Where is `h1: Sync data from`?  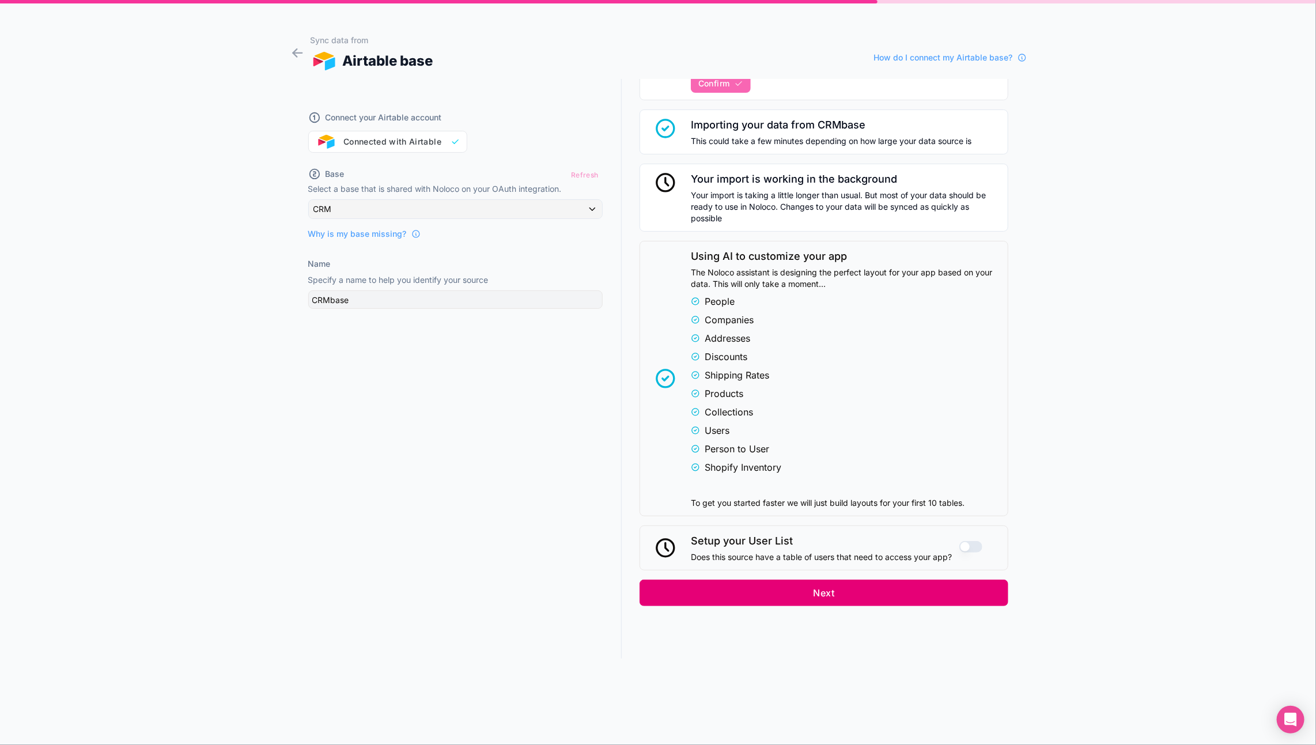
h1: Sync data from is located at coordinates (372, 40).